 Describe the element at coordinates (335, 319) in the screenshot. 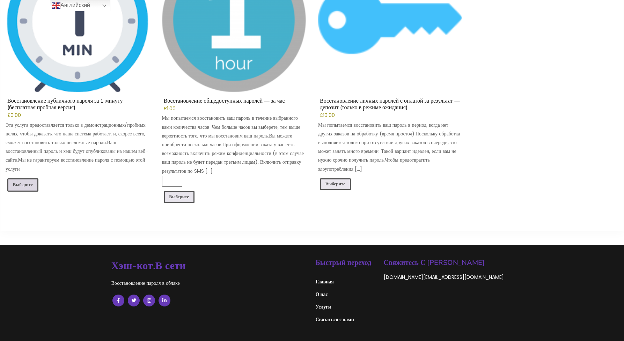

I see `ya-tr-span: Связаться с нами` at that location.